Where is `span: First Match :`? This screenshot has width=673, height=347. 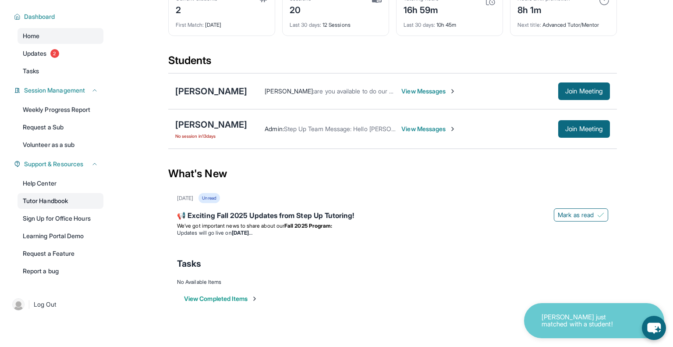 span: First Match : is located at coordinates (190, 25).